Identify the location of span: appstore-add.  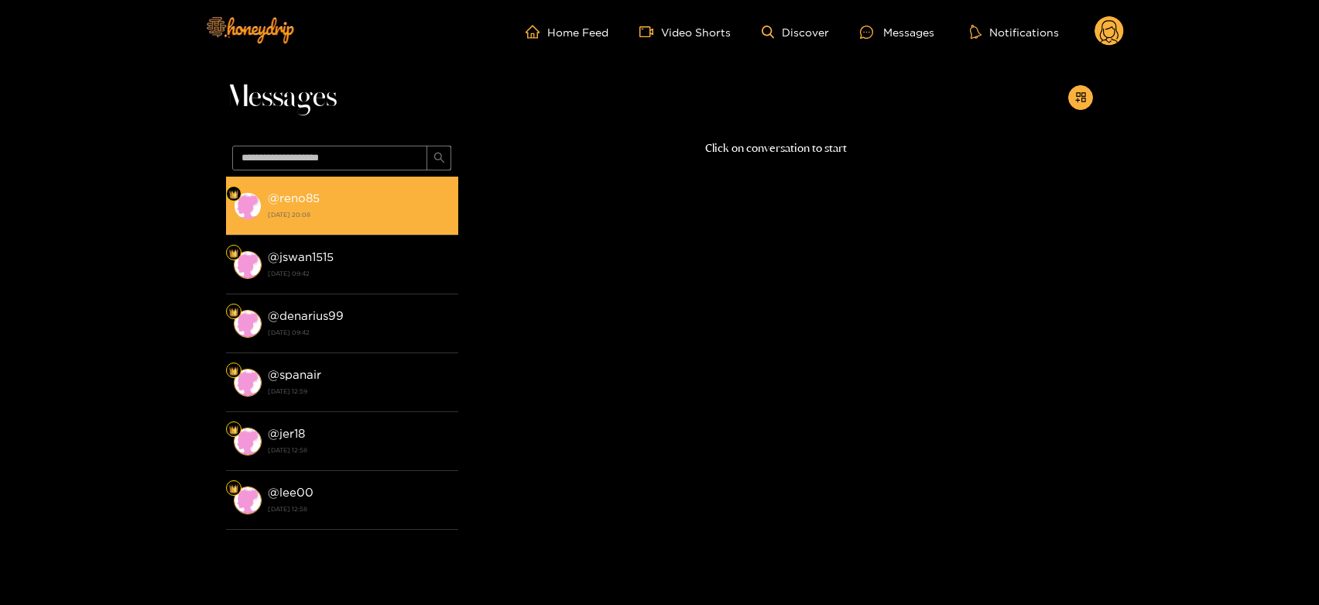
(1081, 98).